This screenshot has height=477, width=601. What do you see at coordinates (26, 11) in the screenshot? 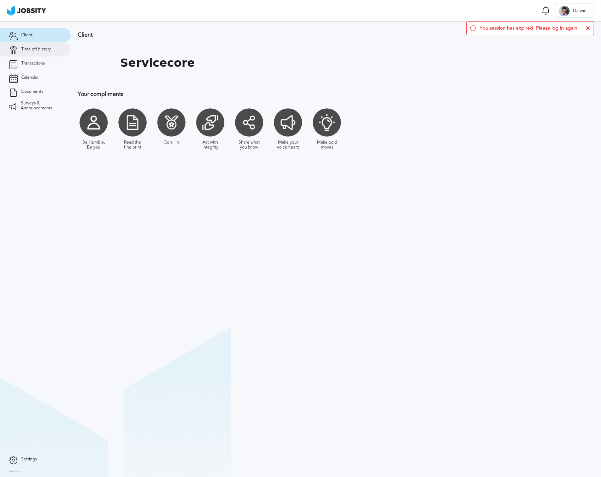
I see `img: ab4bad089aa723f57921c736e9817d99.png` at bounding box center [26, 11].